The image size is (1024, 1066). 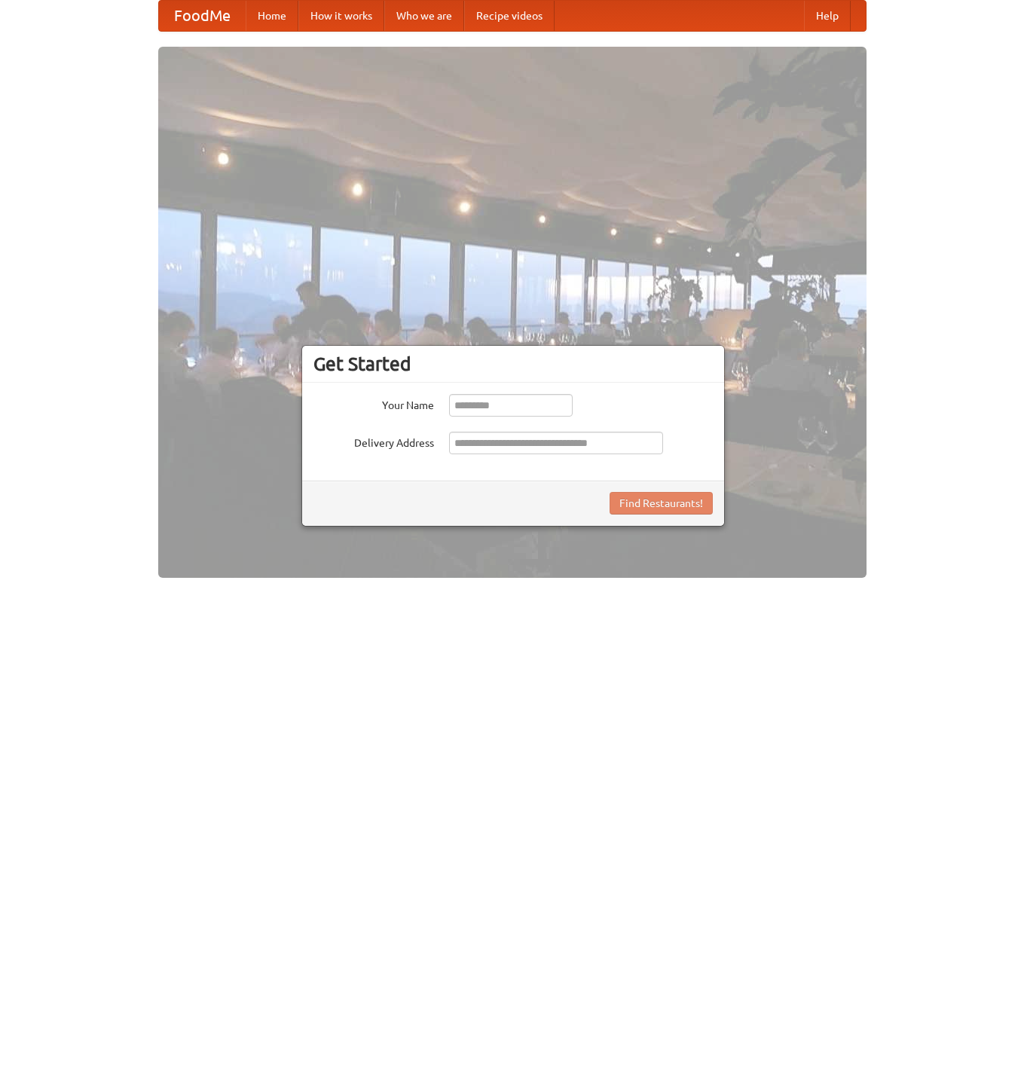 What do you see at coordinates (509, 16) in the screenshot?
I see `a: Recipe videos` at bounding box center [509, 16].